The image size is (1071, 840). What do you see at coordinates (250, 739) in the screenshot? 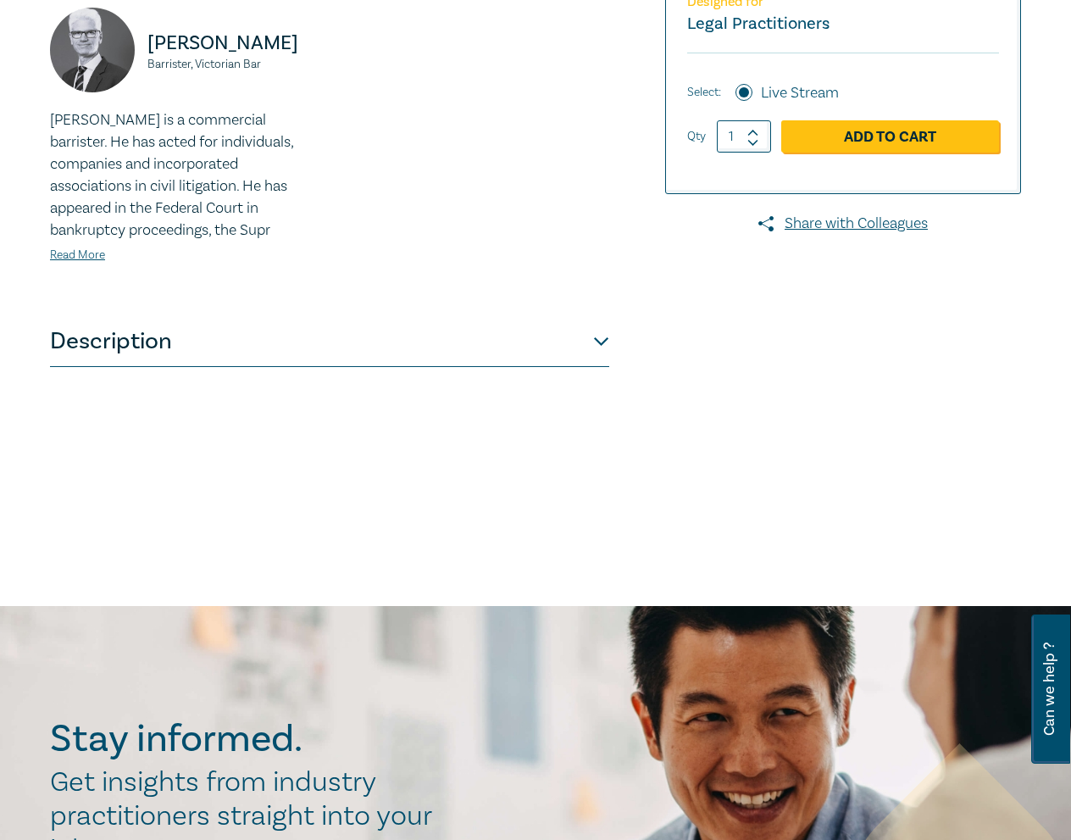
I see `h2: Stay informed.` at bounding box center [250, 739].